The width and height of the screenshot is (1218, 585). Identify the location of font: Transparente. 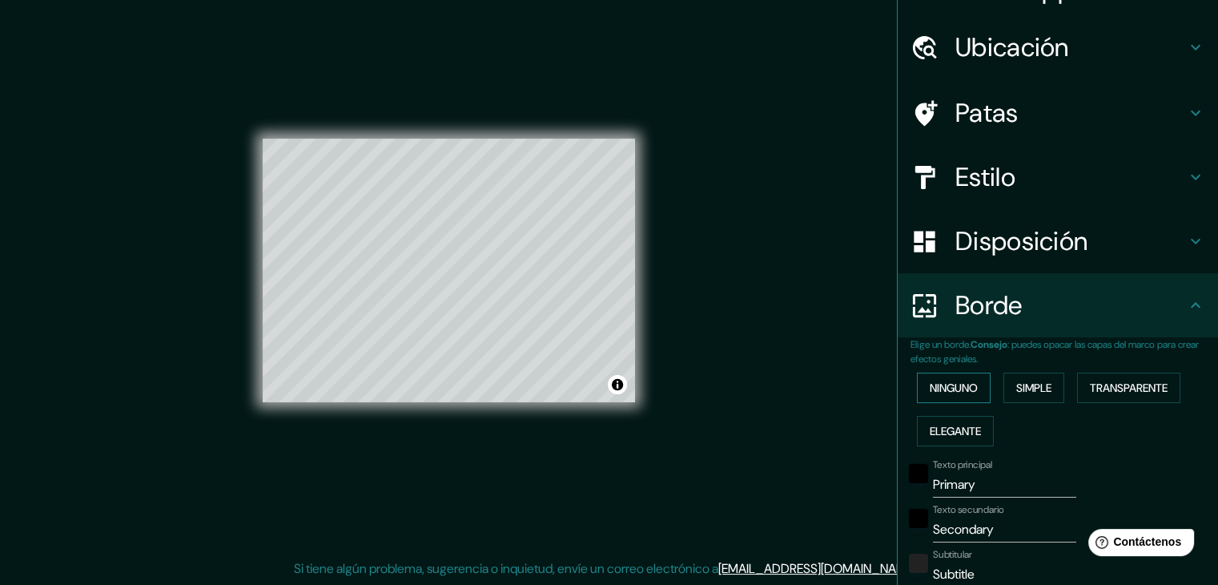
(1128, 388).